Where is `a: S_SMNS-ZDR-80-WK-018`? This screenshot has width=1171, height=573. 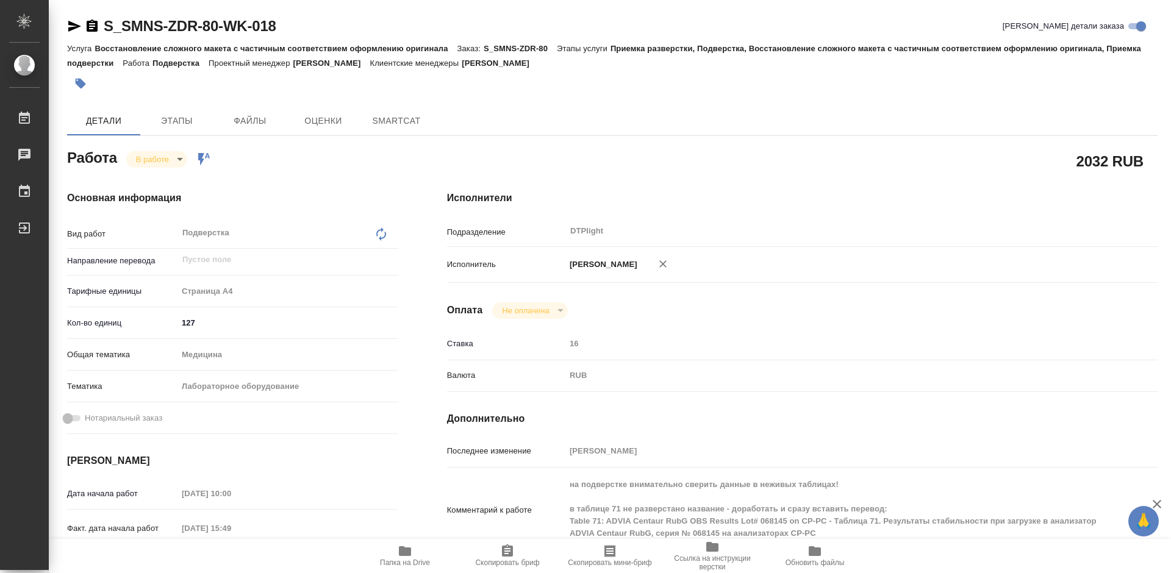
a: S_SMNS-ZDR-80-WK-018 is located at coordinates (190, 26).